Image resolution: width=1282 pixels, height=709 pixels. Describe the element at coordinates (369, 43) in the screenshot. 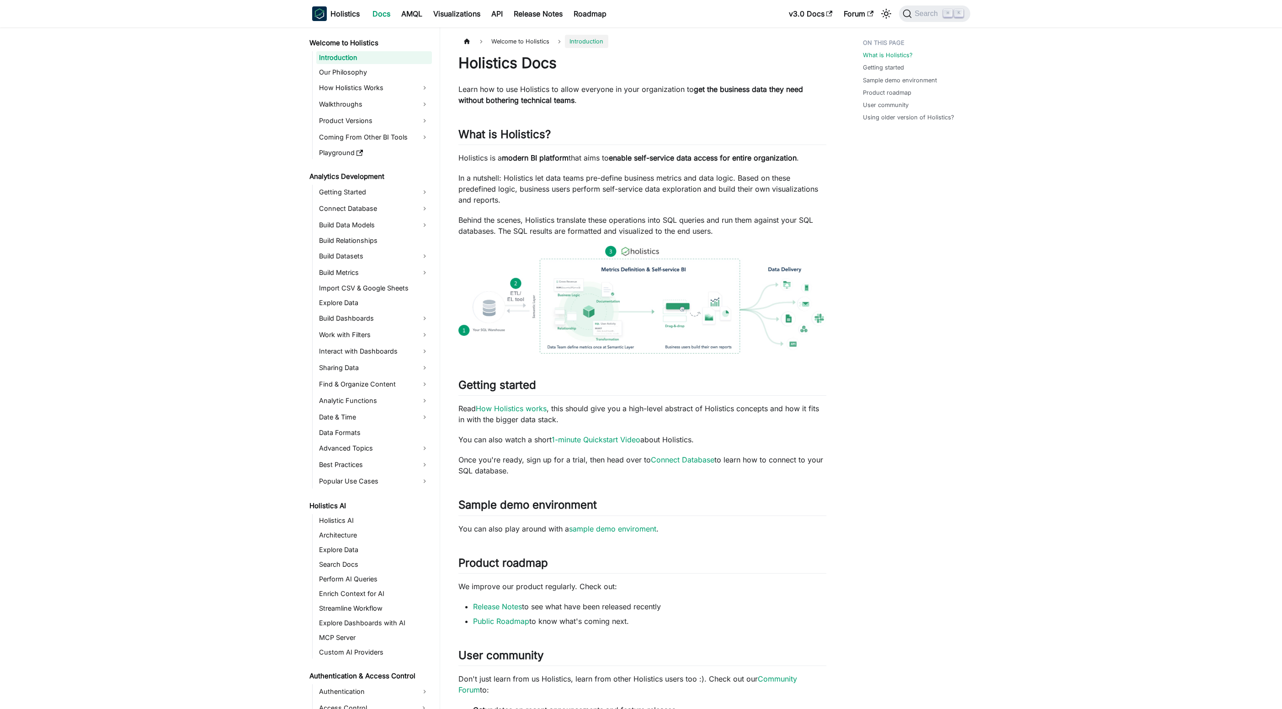

I see `a: Welcome to Holistics` at that location.